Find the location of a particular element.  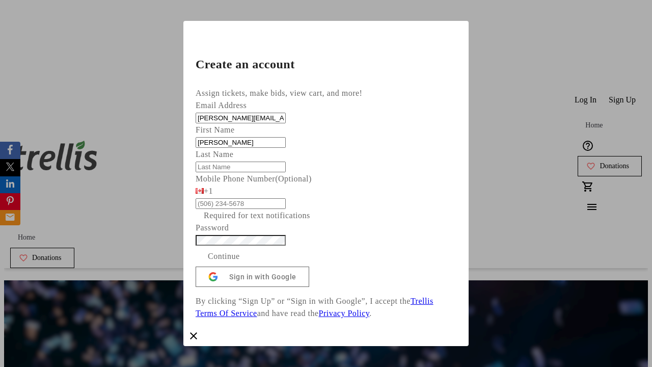

input: Last Name is located at coordinates (240, 167).